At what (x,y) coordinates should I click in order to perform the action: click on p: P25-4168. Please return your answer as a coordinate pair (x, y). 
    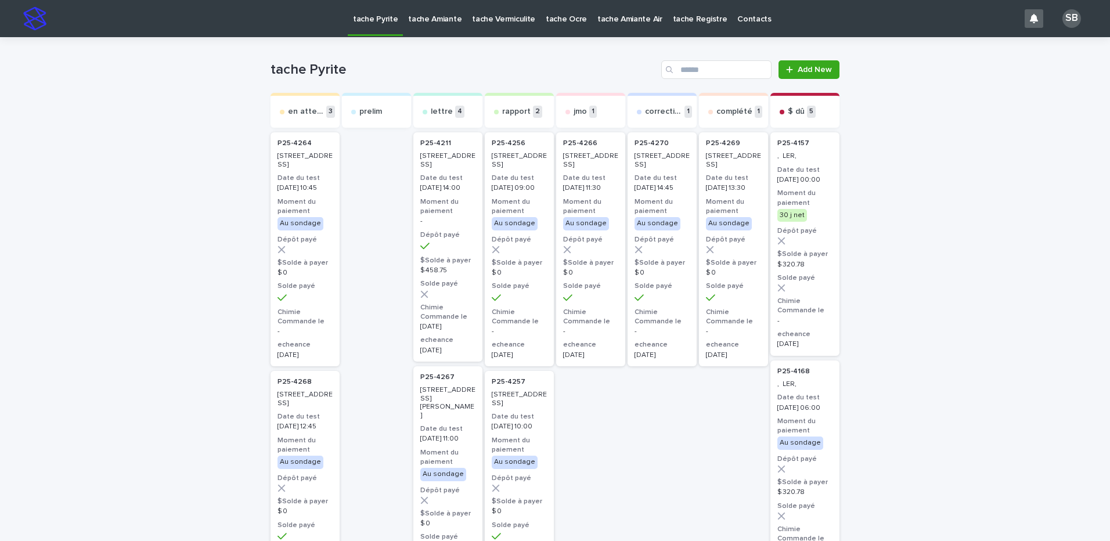
    Looking at the image, I should click on (793, 371).